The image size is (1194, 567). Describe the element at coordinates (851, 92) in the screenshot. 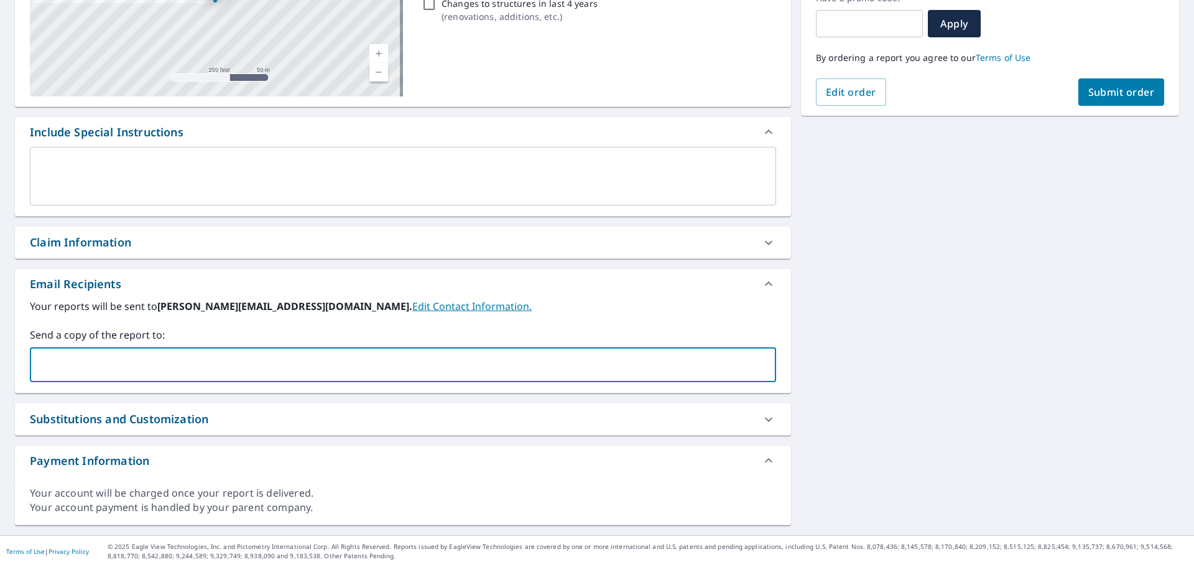

I see `span: Edit order` at that location.